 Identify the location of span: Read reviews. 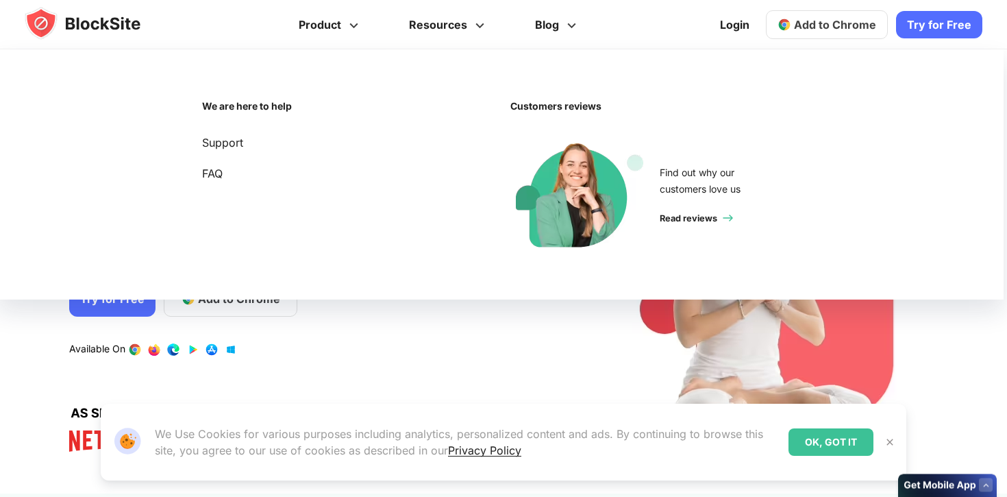
(691, 218).